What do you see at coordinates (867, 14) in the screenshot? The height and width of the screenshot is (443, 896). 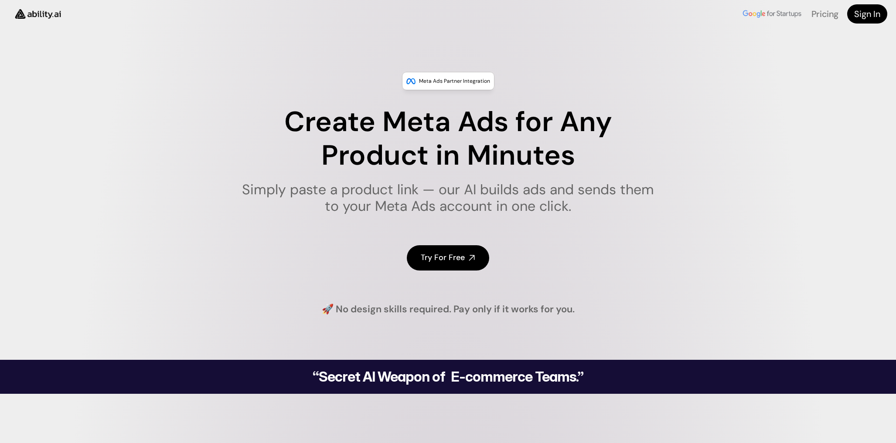 I see `h4: Sign In` at bounding box center [867, 14].